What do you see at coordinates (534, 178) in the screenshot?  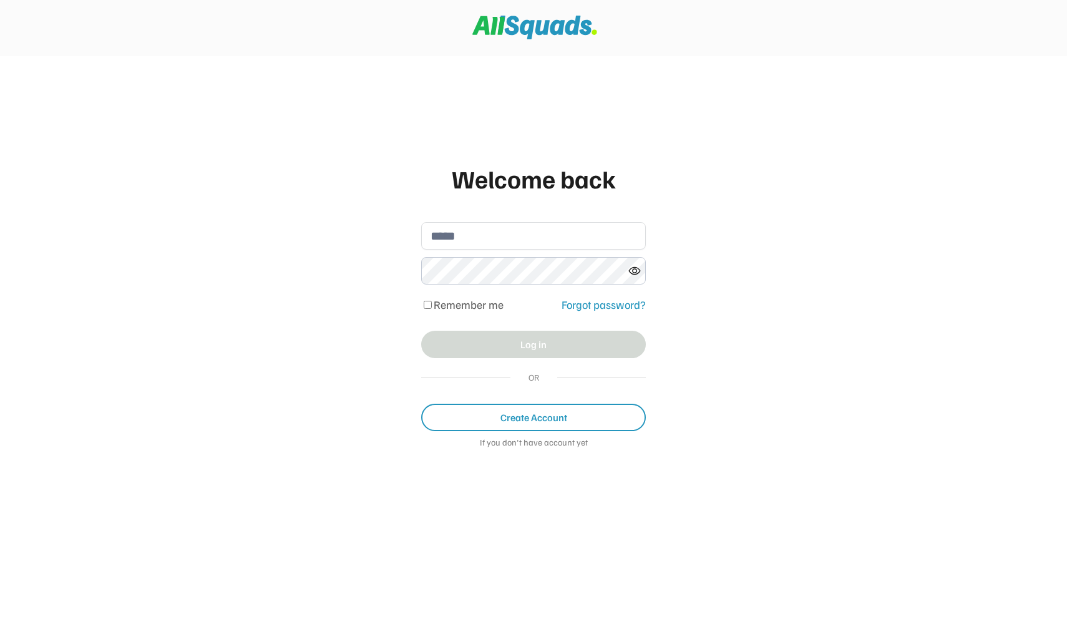 I see `div: Welcome back` at bounding box center [534, 178].